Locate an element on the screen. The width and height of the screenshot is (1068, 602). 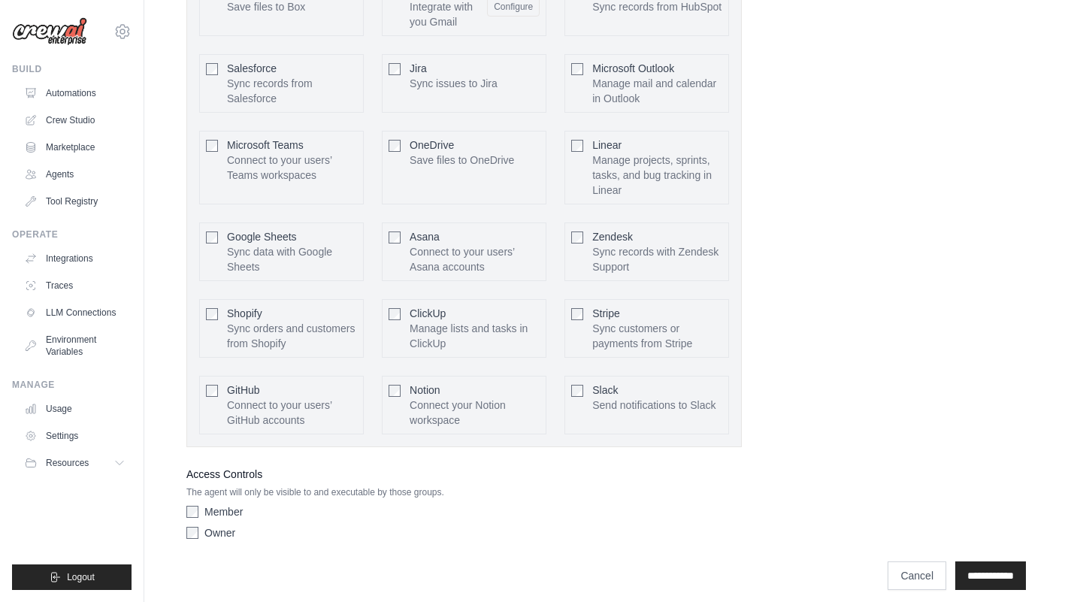
div: Operate is located at coordinates (71, 234).